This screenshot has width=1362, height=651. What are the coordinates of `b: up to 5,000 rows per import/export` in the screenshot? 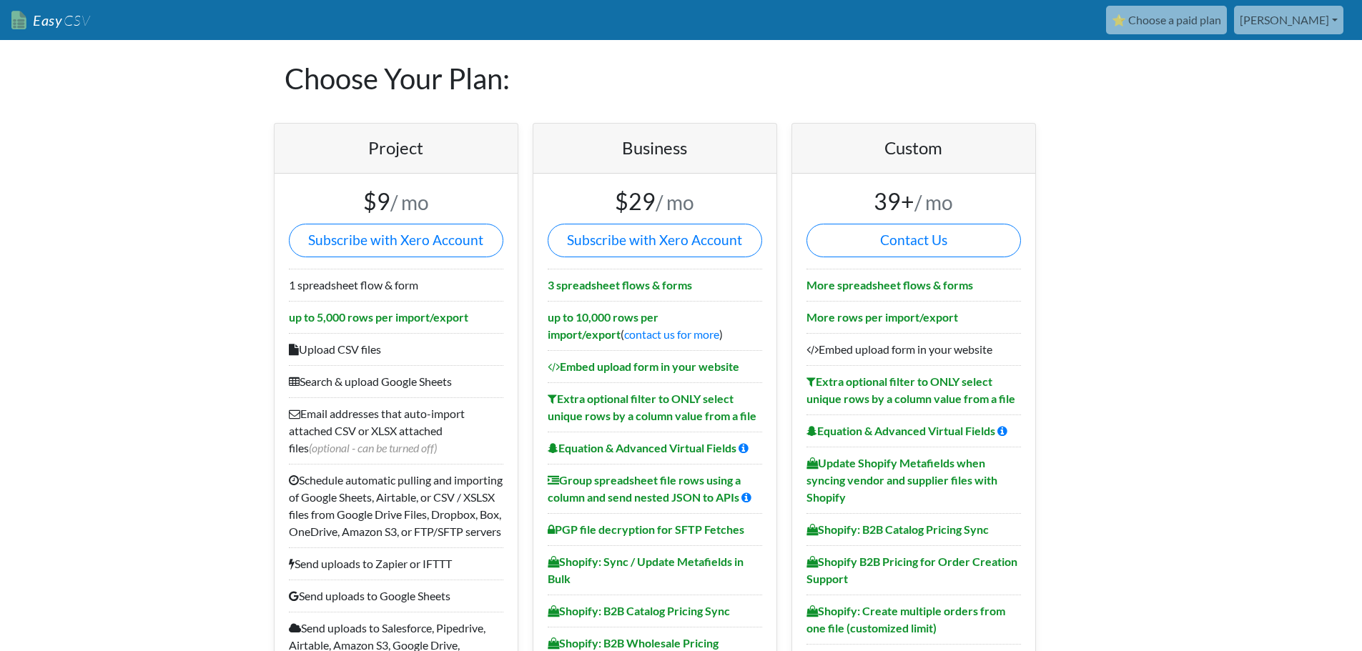 It's located at (378, 317).